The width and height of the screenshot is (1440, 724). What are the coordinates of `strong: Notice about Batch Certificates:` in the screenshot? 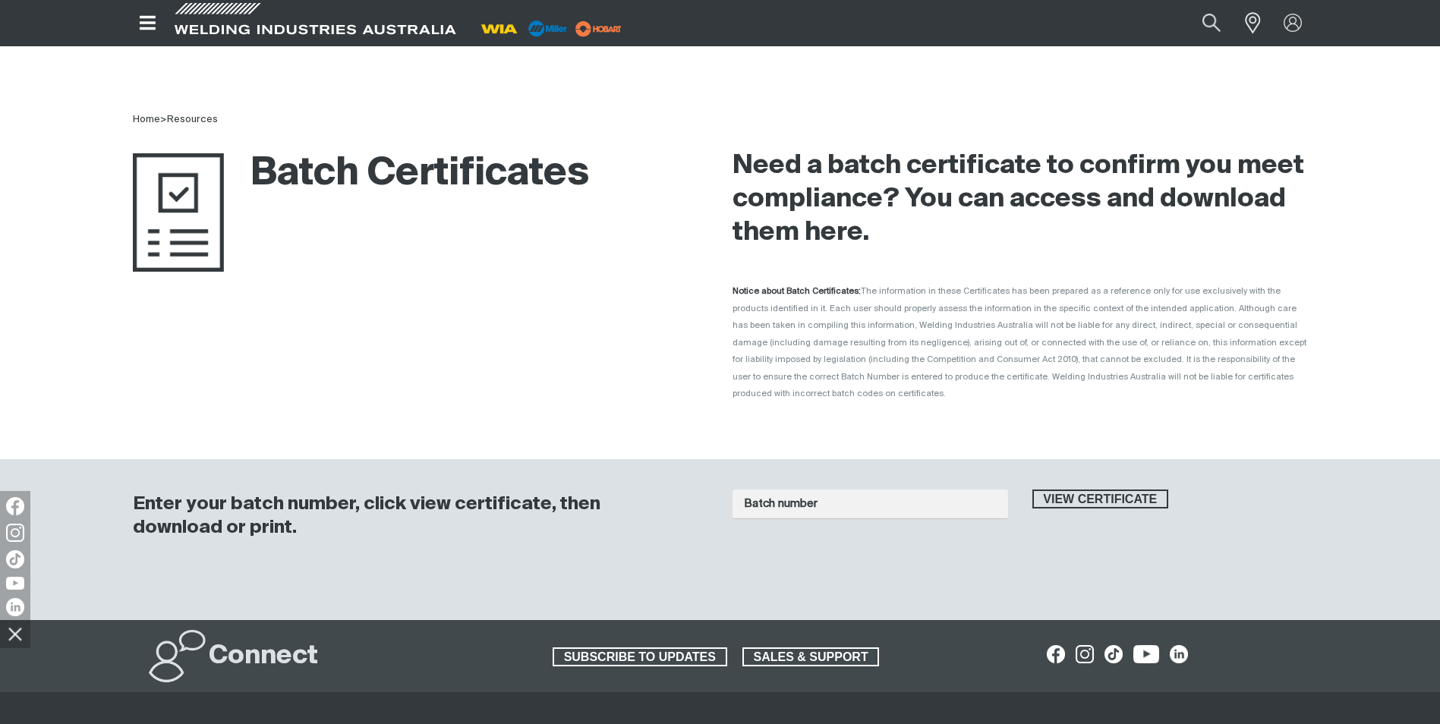 It's located at (797, 291).